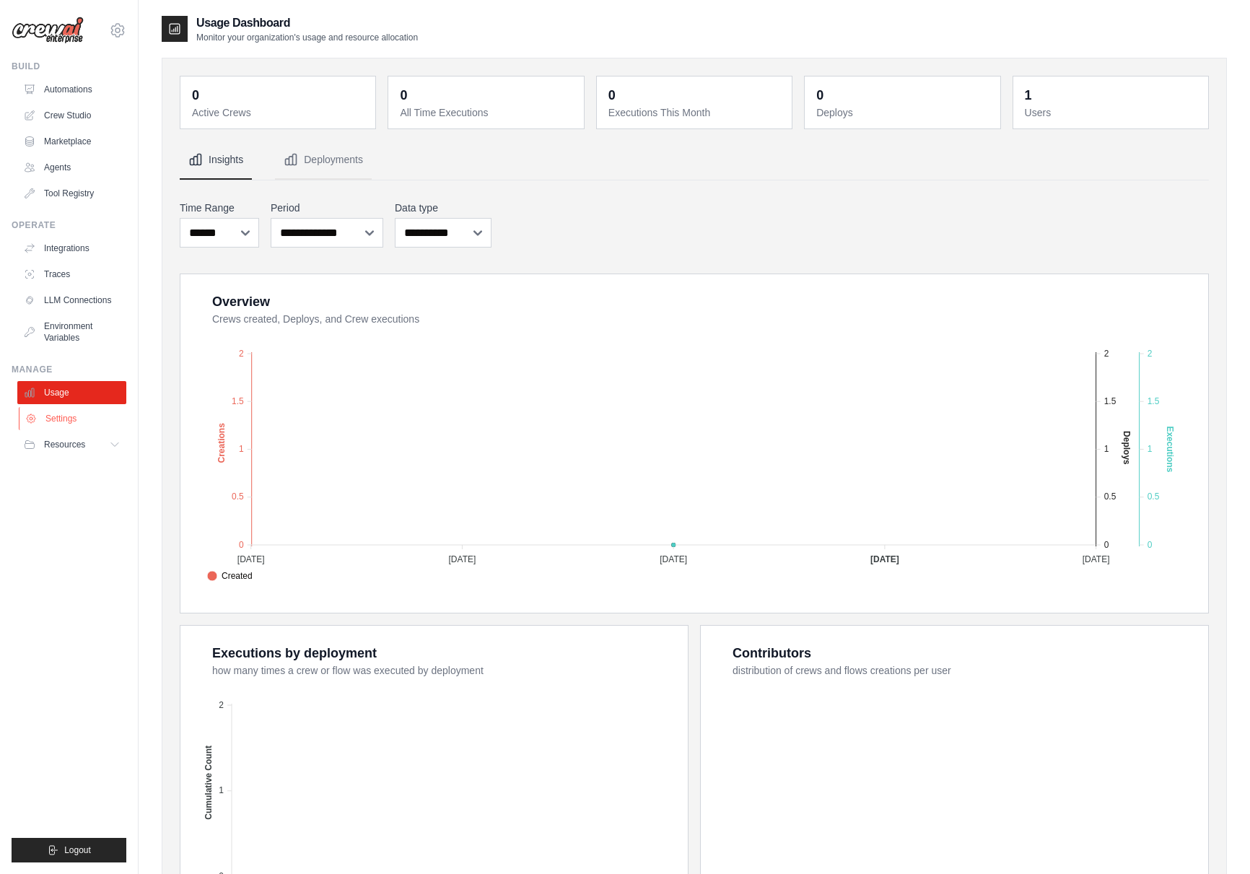 The height and width of the screenshot is (874, 1250). Describe the element at coordinates (71, 115) in the screenshot. I see `a: Crew Studio` at that location.